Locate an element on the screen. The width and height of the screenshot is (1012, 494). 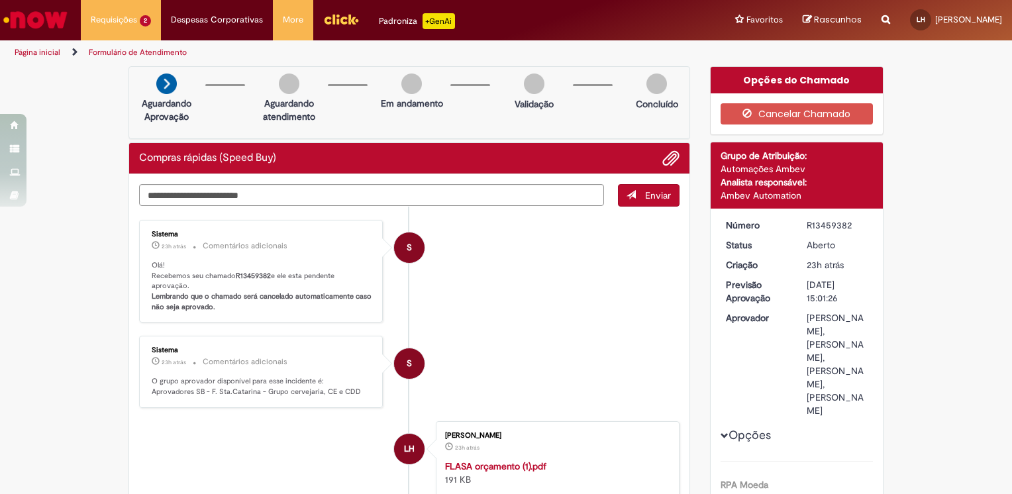
b: Lembrando que o chamado será cancelado automaticamente caso não seja aprovado. is located at coordinates (262, 301).